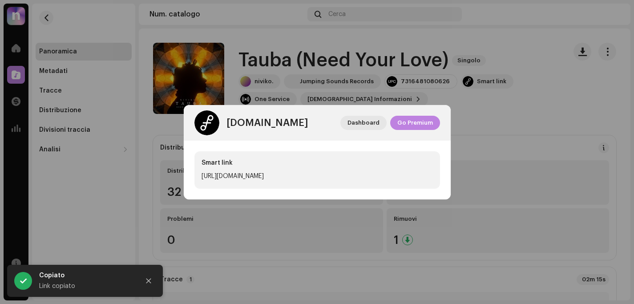  Describe the element at coordinates (415, 123) in the screenshot. I see `span: Go Premium` at that location.